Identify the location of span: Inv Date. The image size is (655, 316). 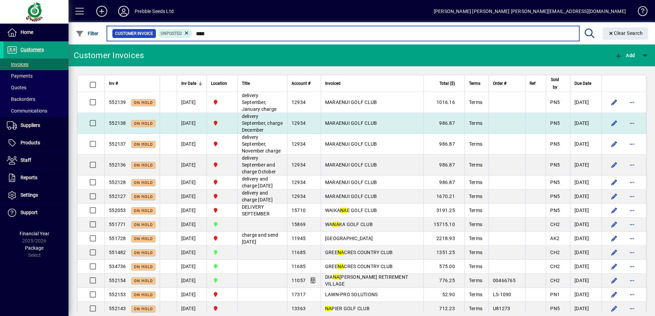
(189, 84).